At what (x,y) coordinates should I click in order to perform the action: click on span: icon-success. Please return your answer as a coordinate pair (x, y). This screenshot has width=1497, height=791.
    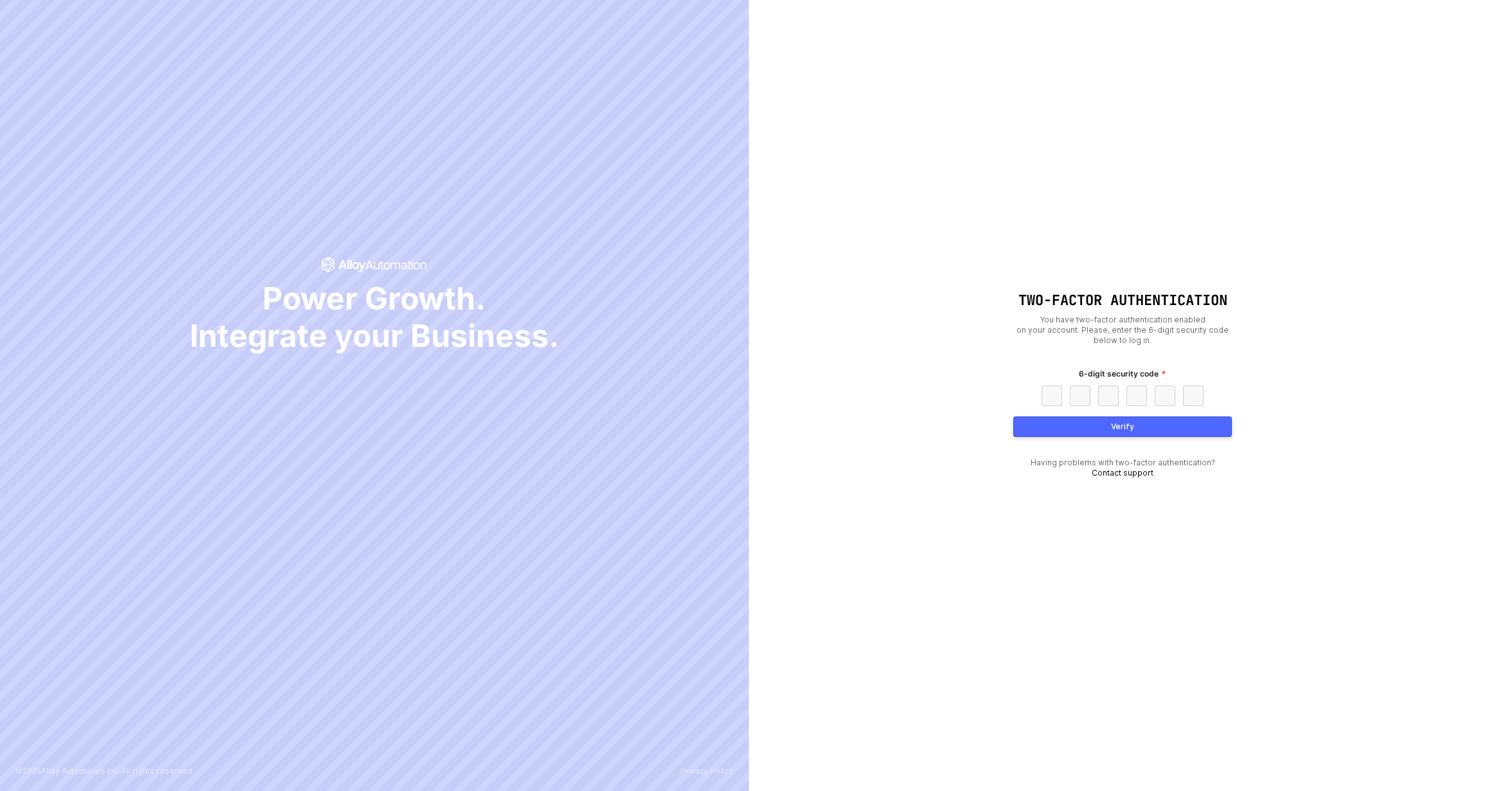
    Looking at the image, I should click on (374, 264).